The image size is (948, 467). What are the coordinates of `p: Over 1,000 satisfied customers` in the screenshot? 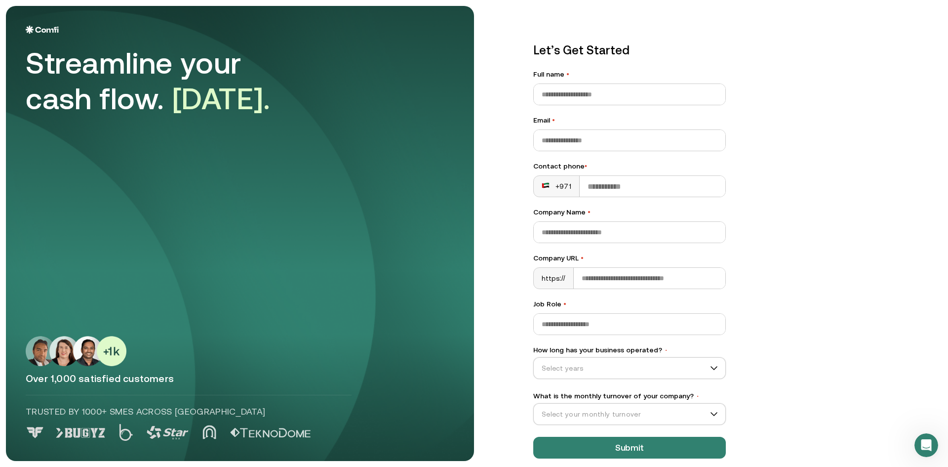 It's located at (240, 378).